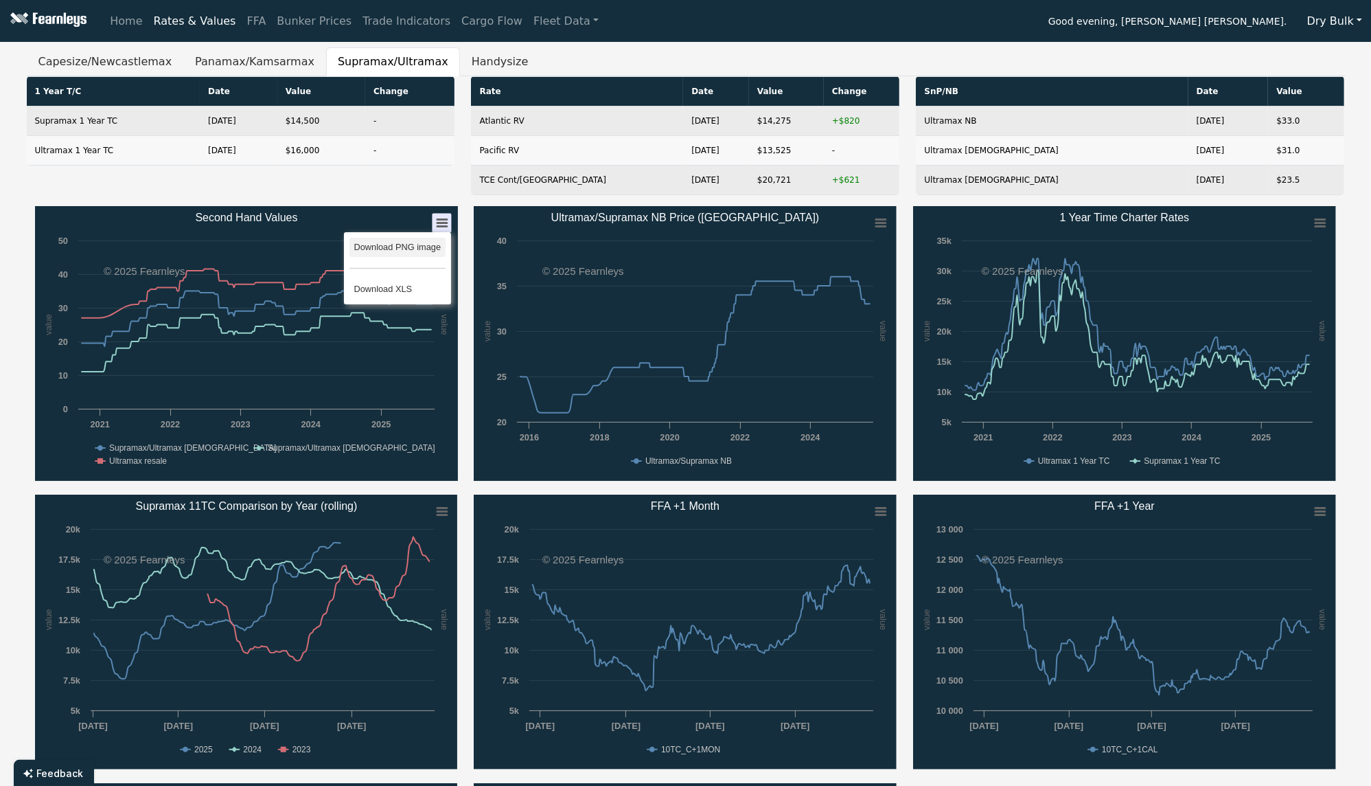 The width and height of the screenshot is (1371, 786). Describe the element at coordinates (47, 21) in the screenshot. I see `img: Fearnleys Logo` at that location.